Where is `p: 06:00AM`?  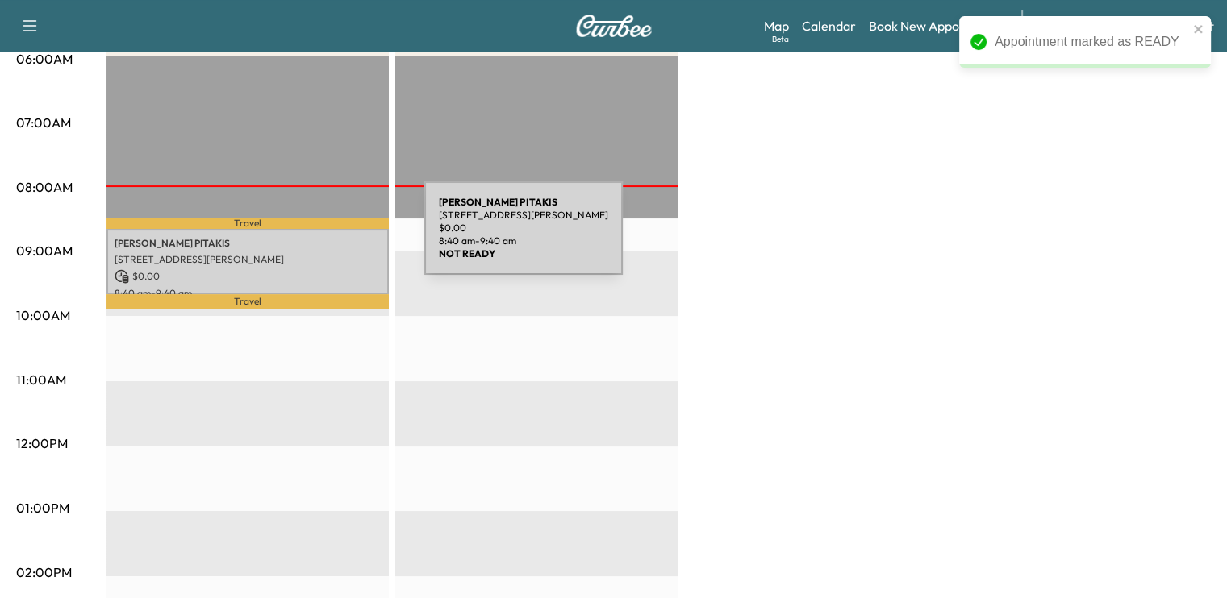 p: 06:00AM is located at coordinates (44, 59).